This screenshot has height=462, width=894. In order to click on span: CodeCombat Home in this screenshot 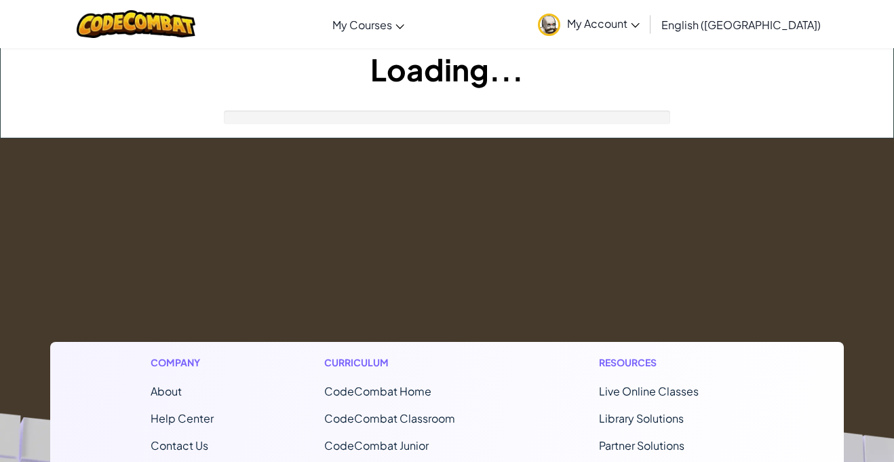, I will do `click(378, 391)`.